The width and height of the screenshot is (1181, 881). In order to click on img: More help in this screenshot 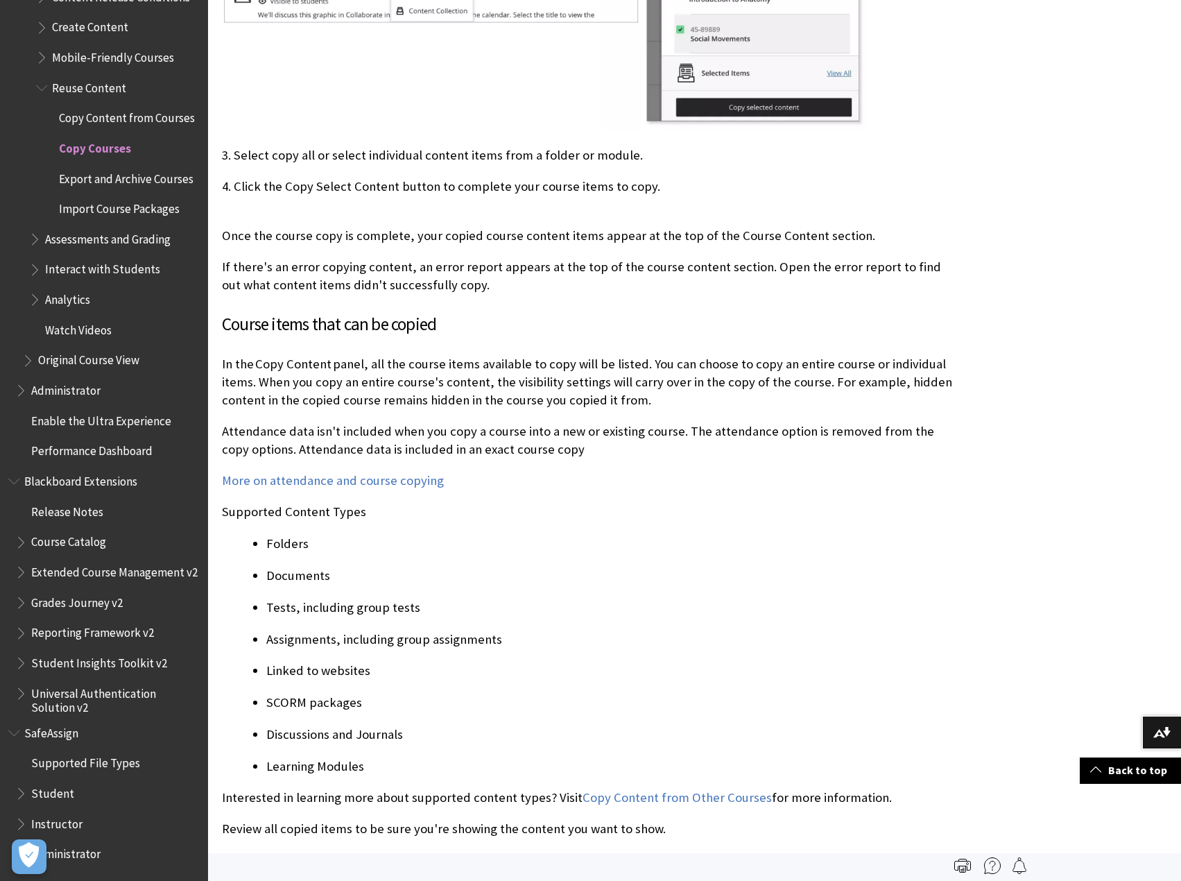, I will do `click(993, 866)`.